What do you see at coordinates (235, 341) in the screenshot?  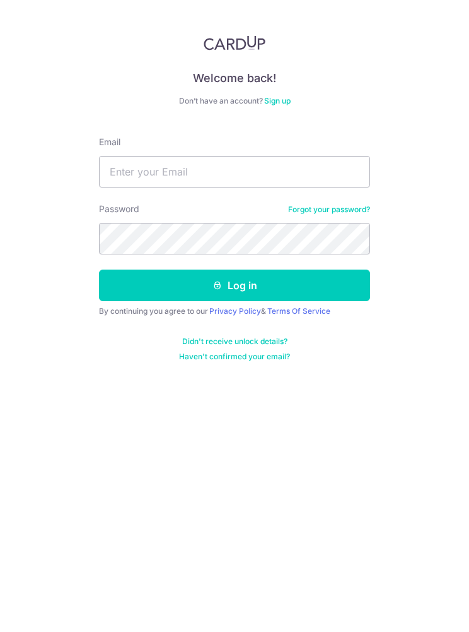 I see `a: Didn't receive unlock details?` at bounding box center [235, 341].